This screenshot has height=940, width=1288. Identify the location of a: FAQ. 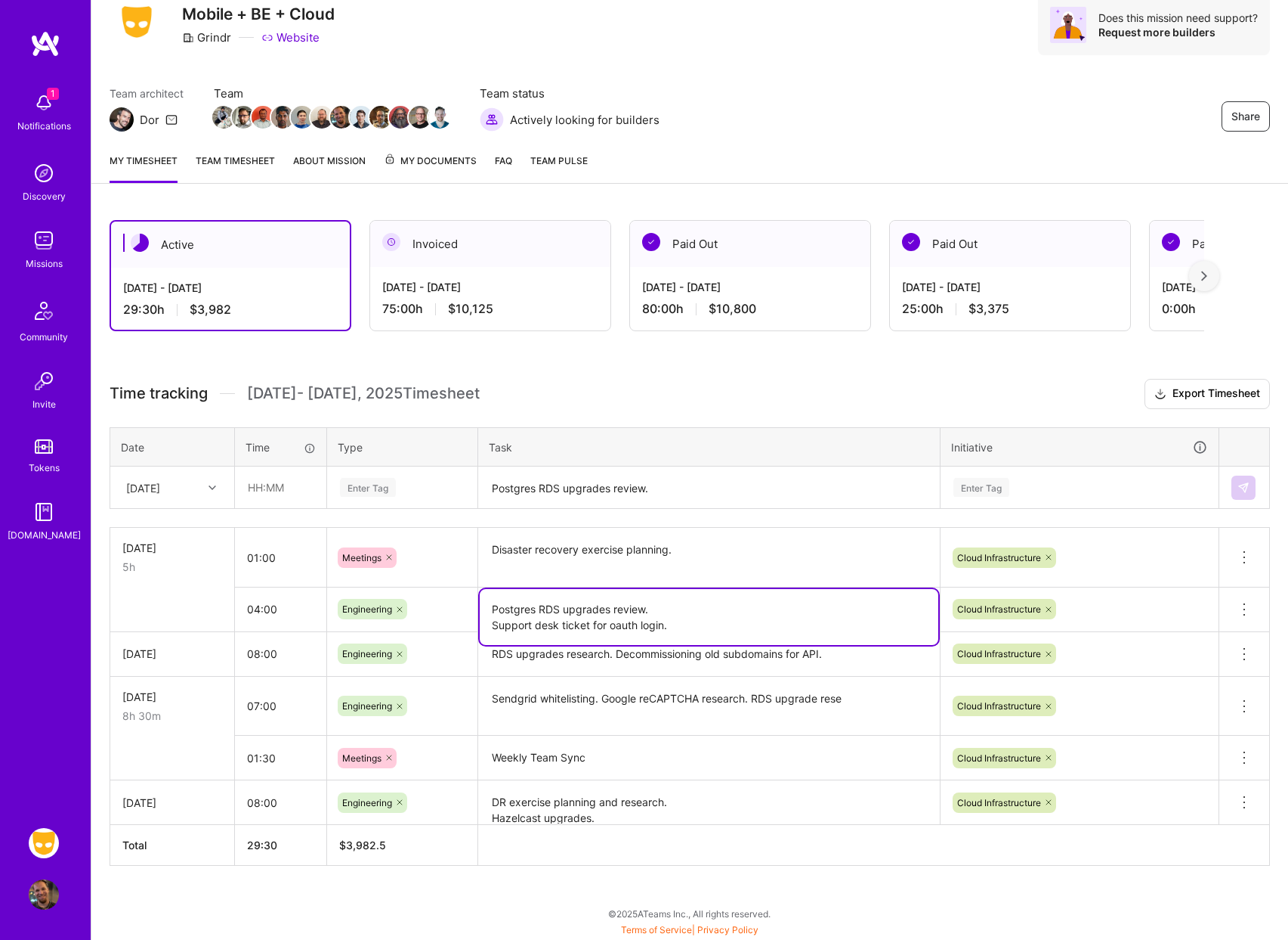
(503, 168).